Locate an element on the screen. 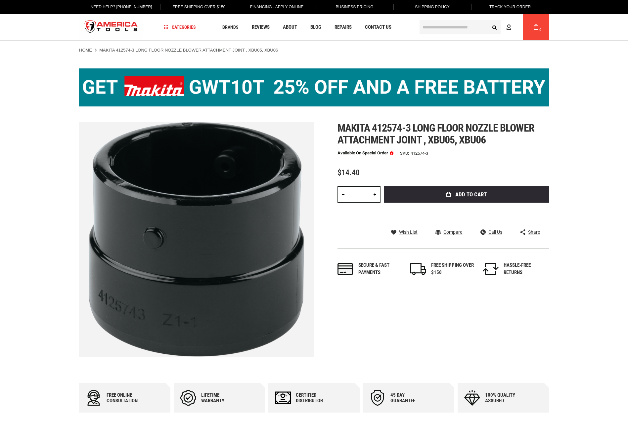 The width and height of the screenshot is (628, 439). a: Blog is located at coordinates (316, 27).